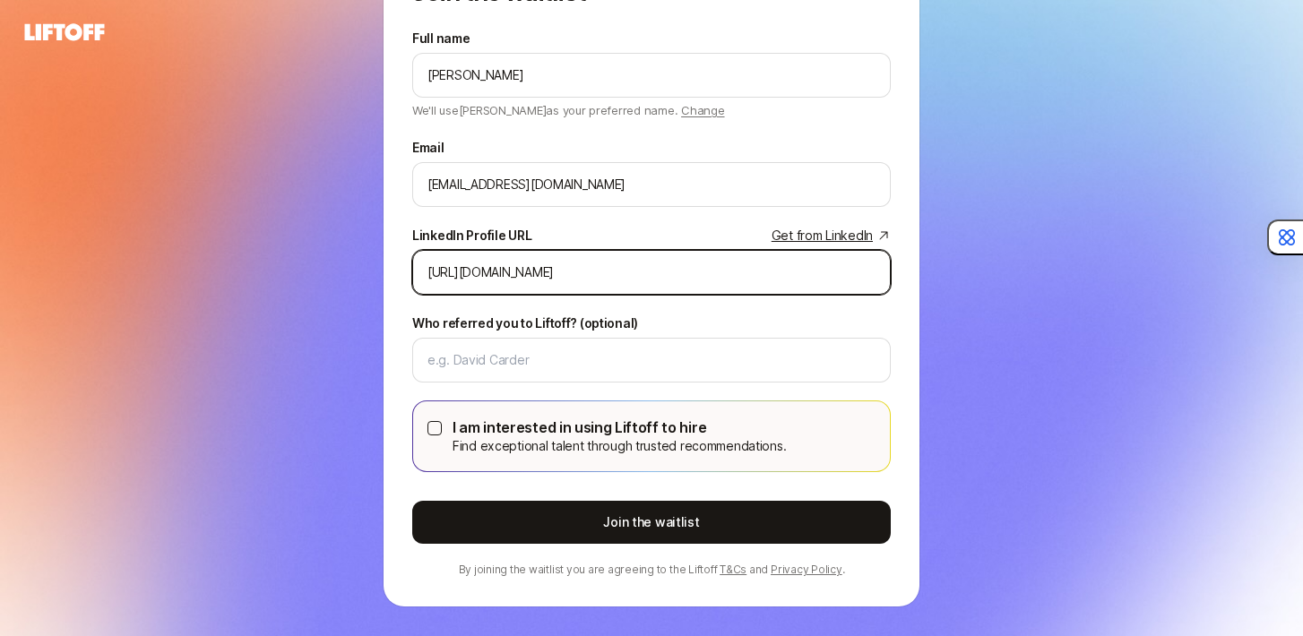 This screenshot has height=636, width=1303. Describe the element at coordinates (619, 427) in the screenshot. I see `p: I am interested in using Liftoff to hire` at that location.